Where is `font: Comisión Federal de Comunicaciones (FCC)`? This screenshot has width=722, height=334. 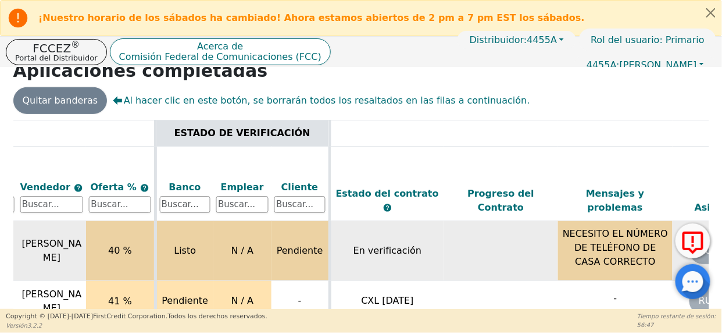 font: Comisión Federal de Comunicaciones (FCC) is located at coordinates (220, 56).